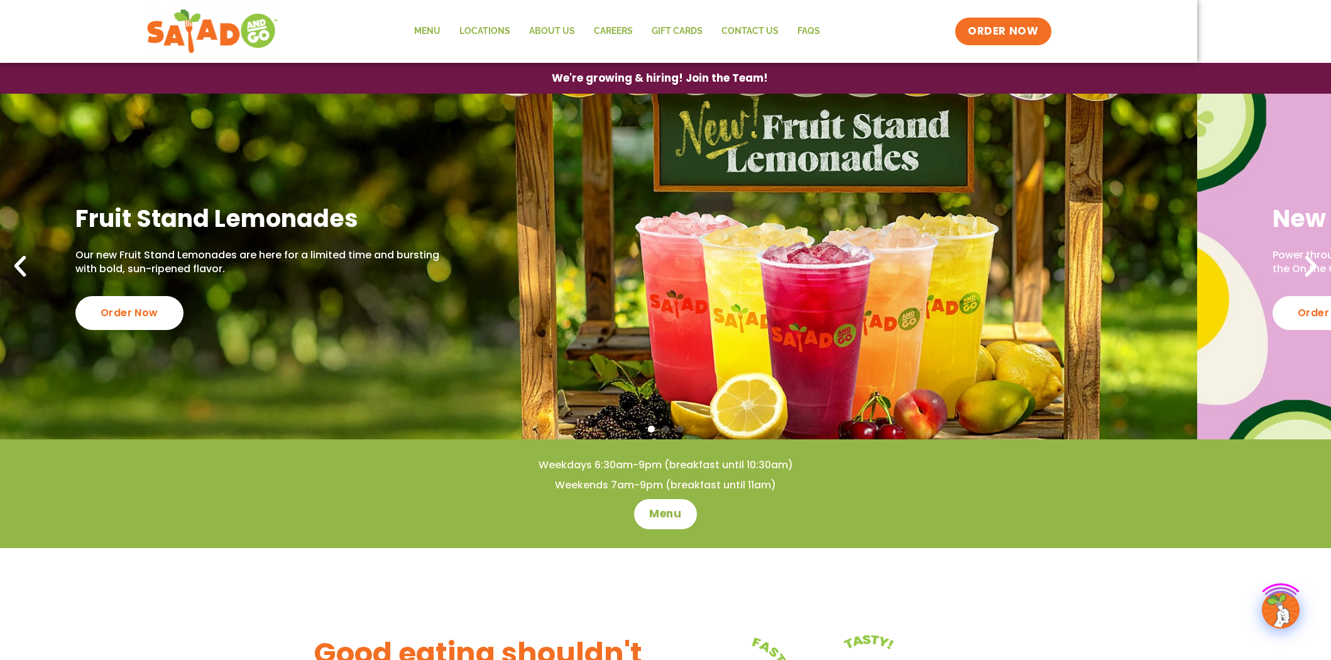  I want to click on a: Careers, so click(613, 31).